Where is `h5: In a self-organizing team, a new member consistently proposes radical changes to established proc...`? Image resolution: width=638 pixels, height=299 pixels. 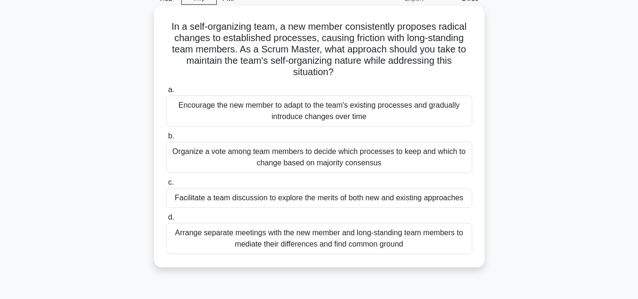
h5: In a self-organizing team, a new member consistently proposes radical changes to established proc... is located at coordinates (319, 50).